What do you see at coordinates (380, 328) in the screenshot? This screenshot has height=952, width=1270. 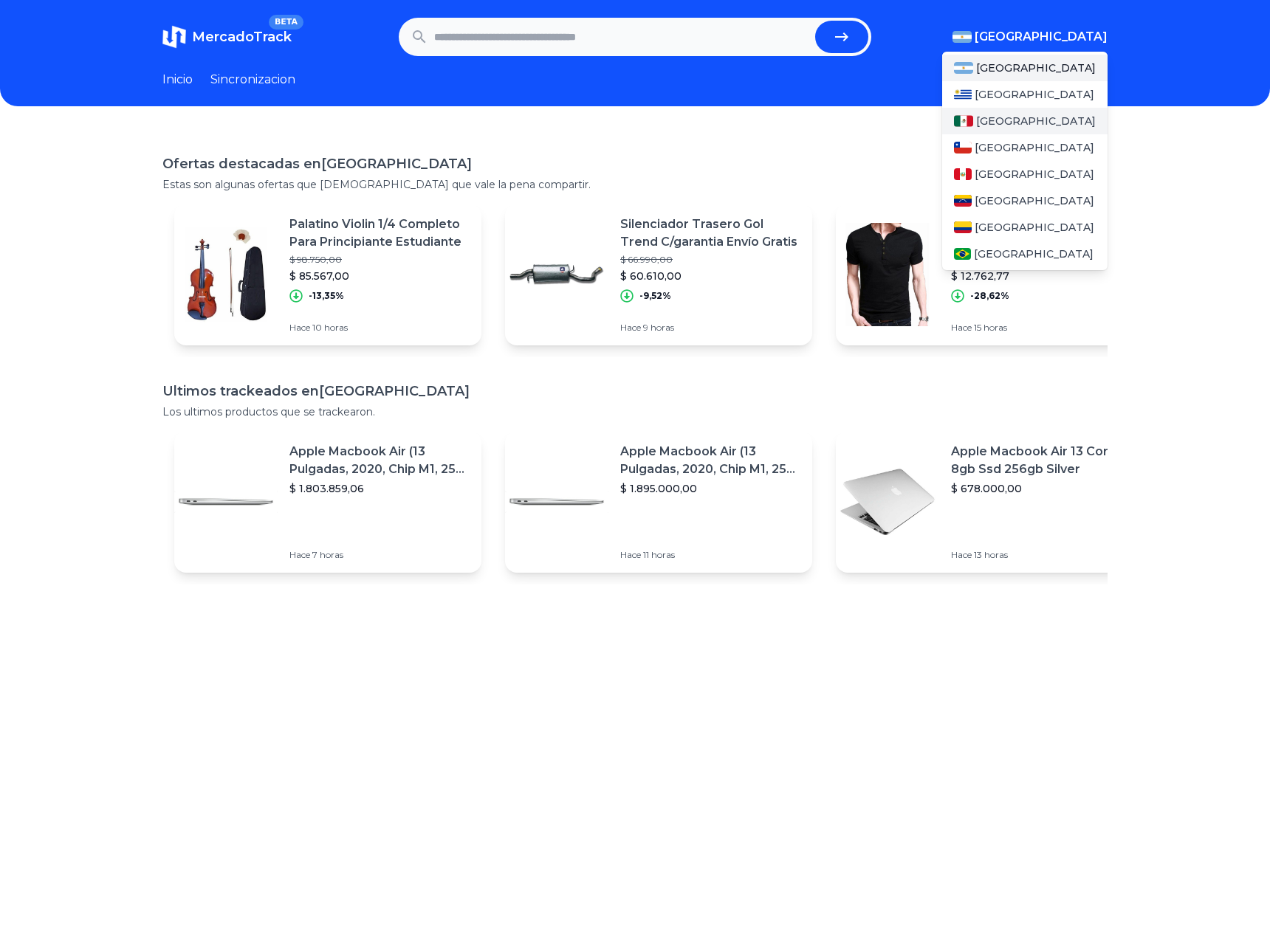 I see `p: Hace 10 horas` at bounding box center [380, 328].